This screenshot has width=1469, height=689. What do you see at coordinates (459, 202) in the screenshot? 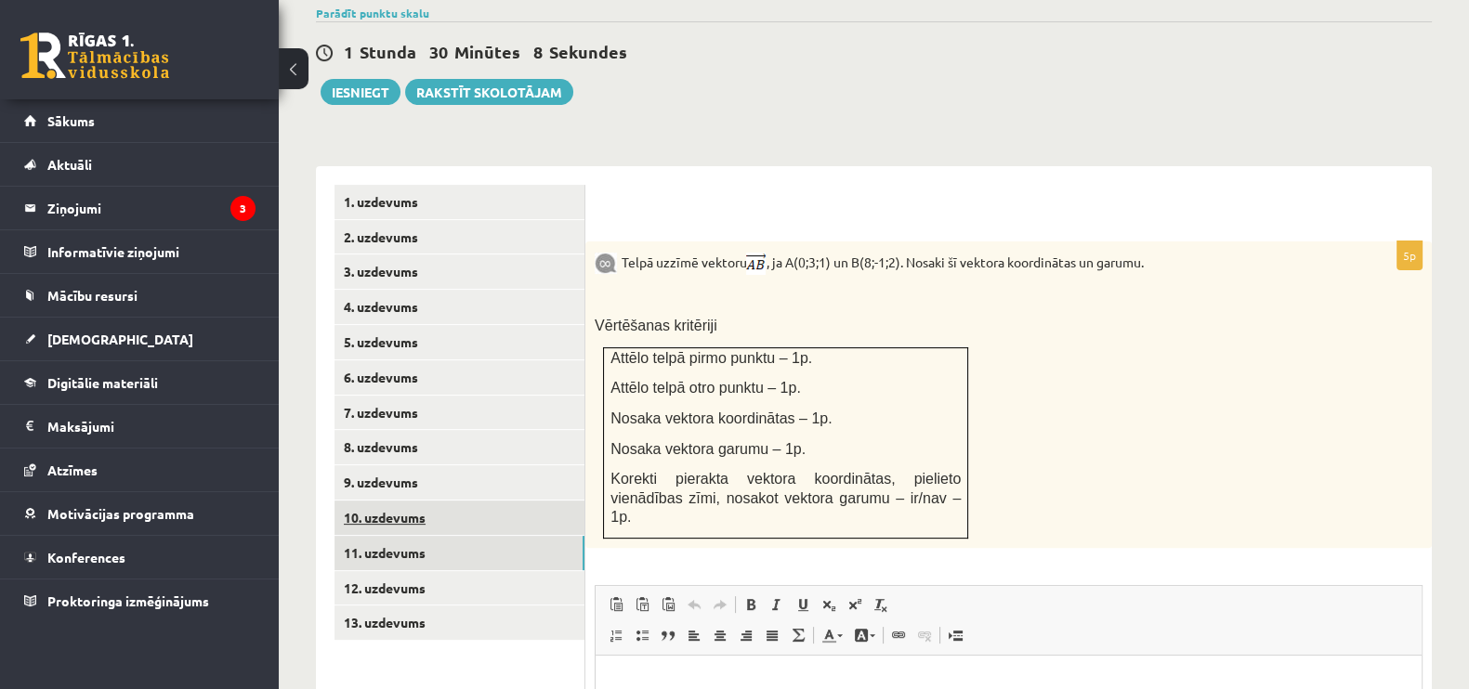
I see `a: 1. uzdevums` at bounding box center [459, 202].